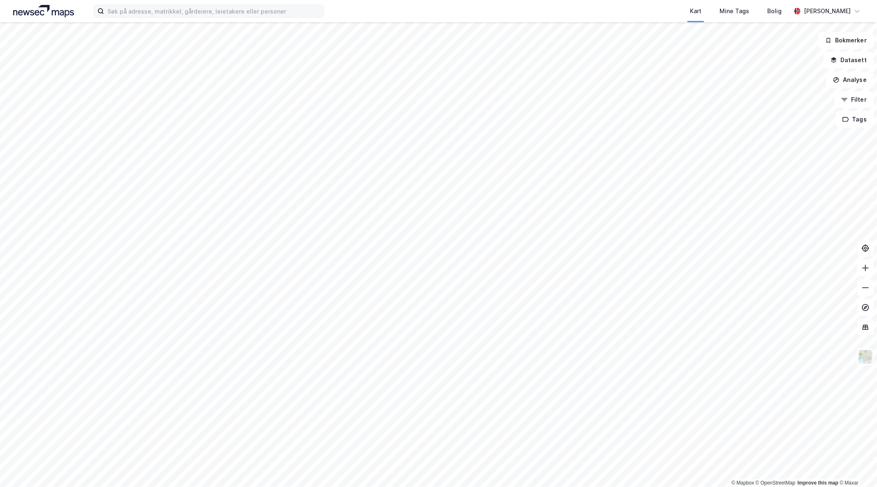 The image size is (877, 487). I want to click on button: Tags, so click(855, 119).